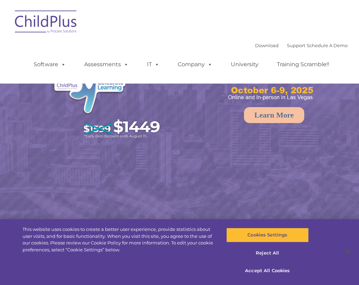  What do you see at coordinates (195, 65) in the screenshot?
I see `a: Company` at bounding box center [195, 65].